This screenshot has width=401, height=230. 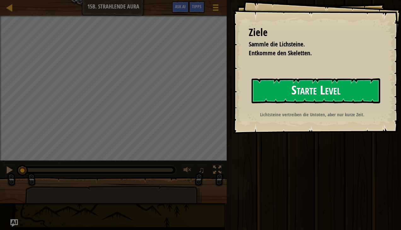 What do you see at coordinates (277, 44) in the screenshot?
I see `span: Sammle die Lichsteine.` at bounding box center [277, 44].